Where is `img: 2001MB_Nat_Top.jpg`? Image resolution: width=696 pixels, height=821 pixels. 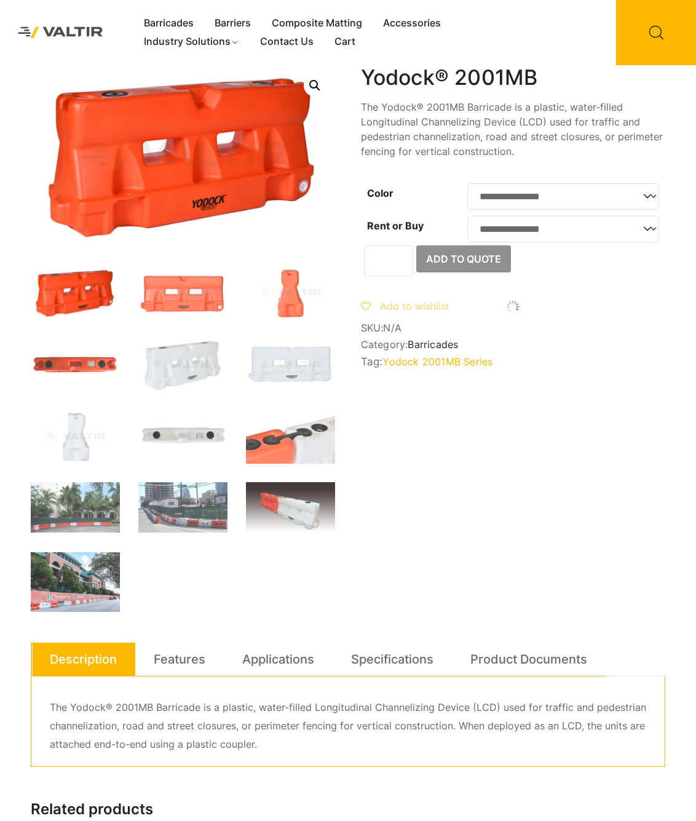 img: 2001MB_Nat_Top.jpg is located at coordinates (183, 437).